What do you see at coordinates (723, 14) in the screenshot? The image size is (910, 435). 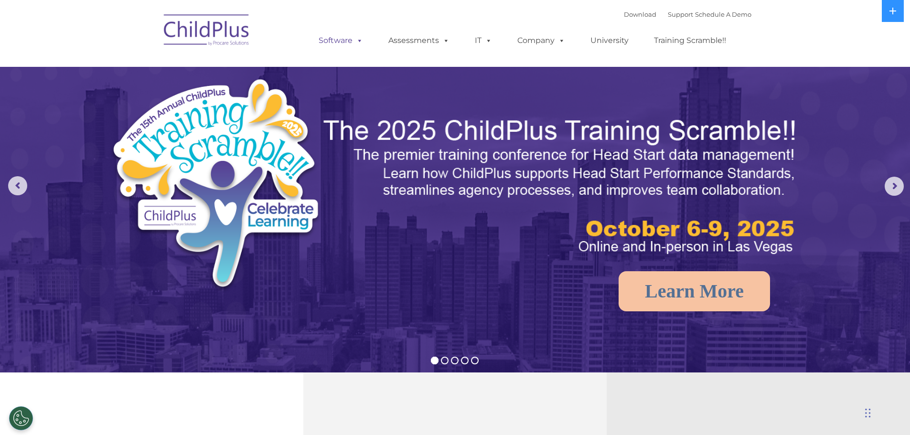 I see `a: Schedule A Demo` at bounding box center [723, 14].